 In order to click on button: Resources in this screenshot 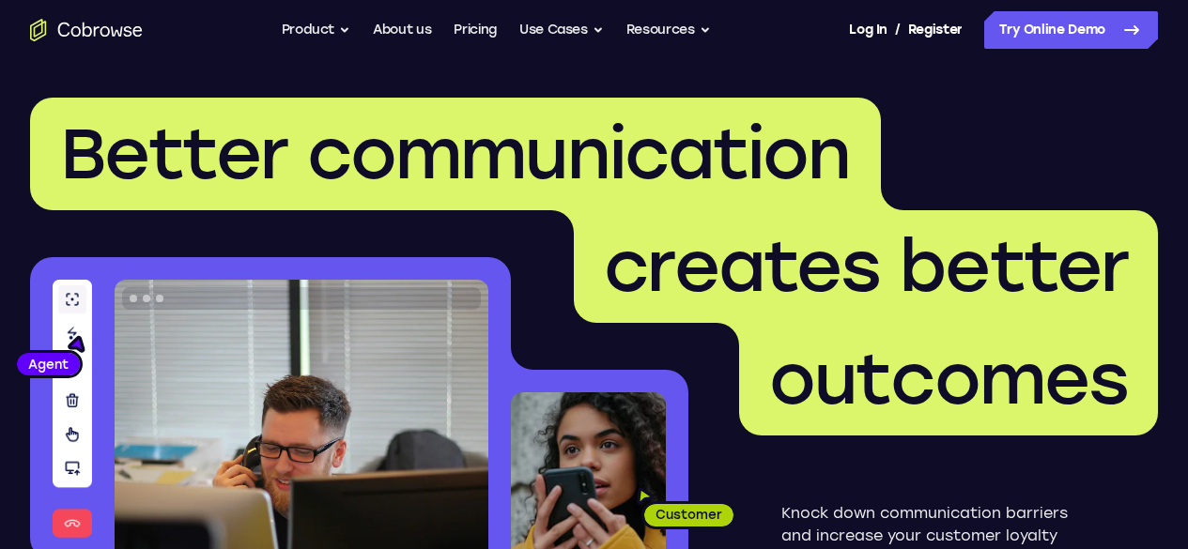, I will do `click(669, 30)`.